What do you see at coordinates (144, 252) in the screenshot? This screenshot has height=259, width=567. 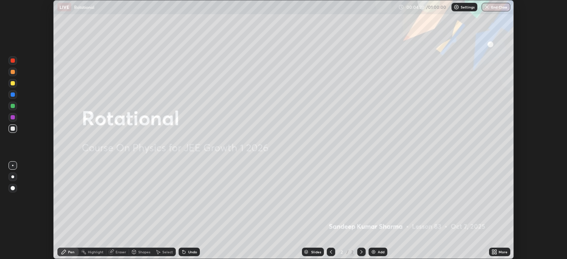 I see `div: Shapes` at bounding box center [144, 252].